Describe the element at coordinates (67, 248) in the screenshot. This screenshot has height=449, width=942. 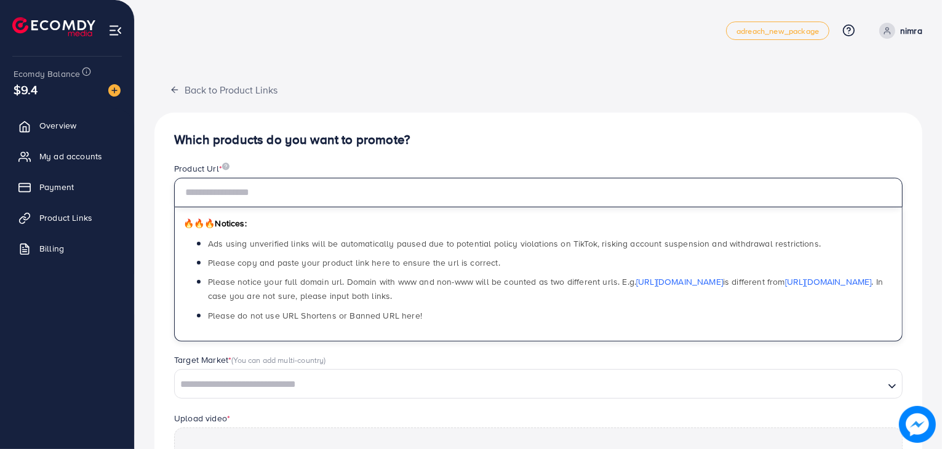
I see `a: Billing` at that location.